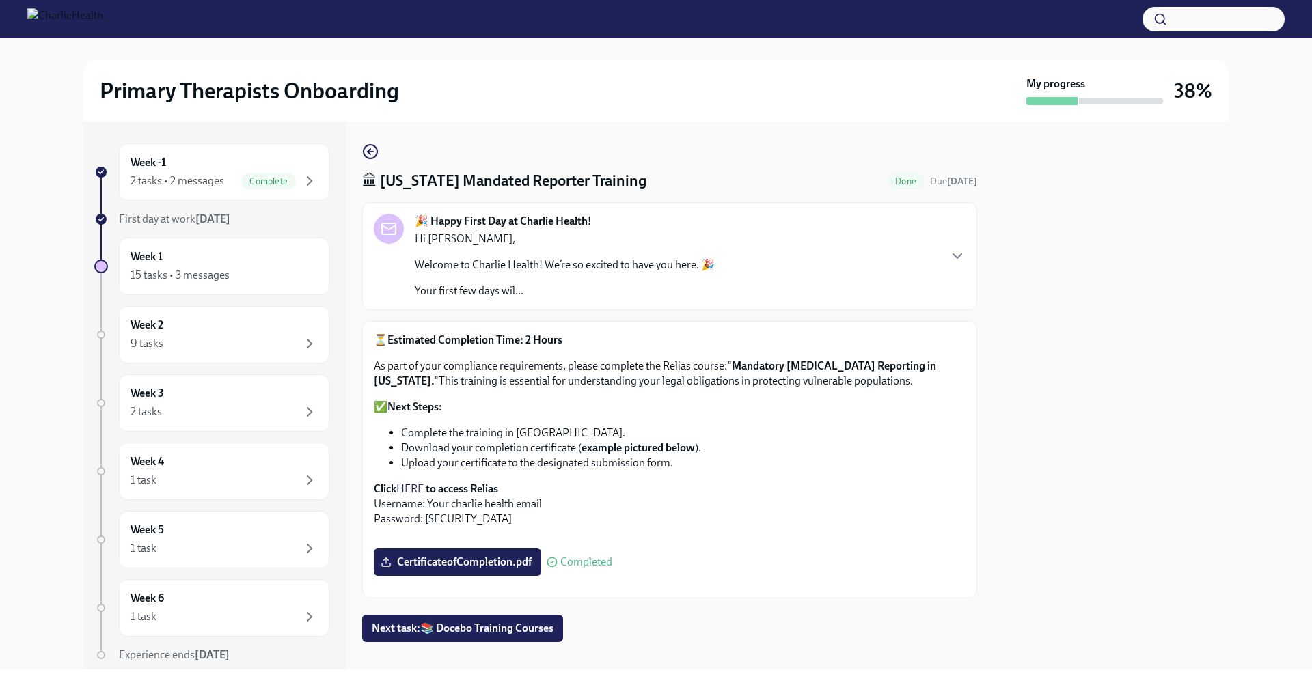 The width and height of the screenshot is (1312, 683). I want to click on h6: Week 2, so click(147, 325).